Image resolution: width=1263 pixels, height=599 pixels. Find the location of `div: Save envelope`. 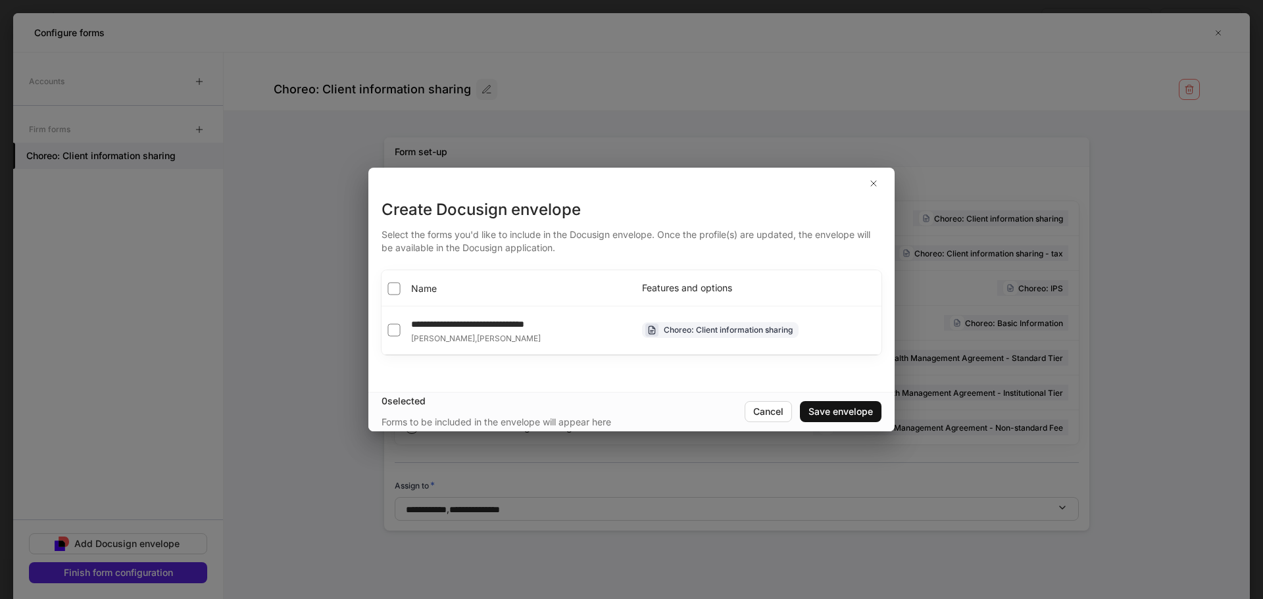

div: Save envelope is located at coordinates (841, 412).